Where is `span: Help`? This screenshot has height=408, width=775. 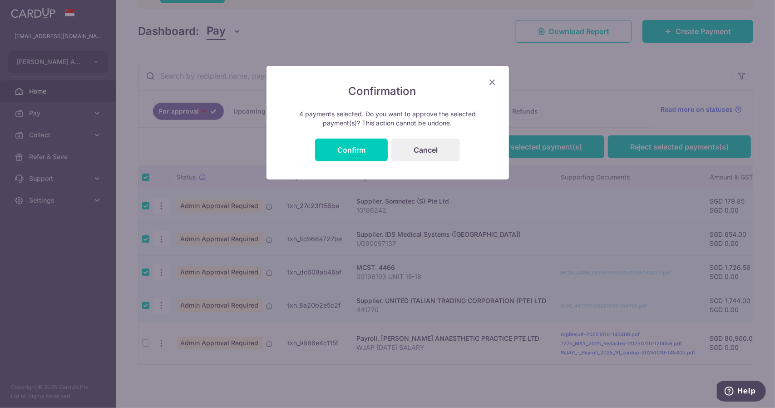
span: Help is located at coordinates (30, 10).